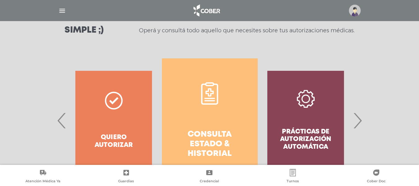  Describe the element at coordinates (84, 30) in the screenshot. I see `h3: Simple ;)` at that location.